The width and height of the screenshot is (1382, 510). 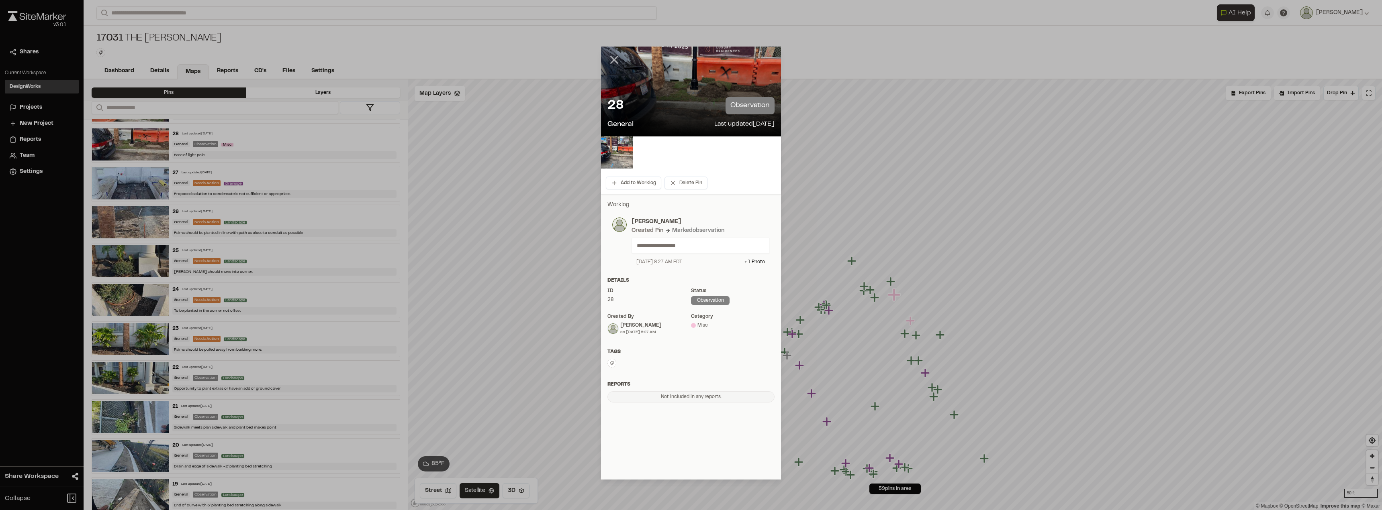 What do you see at coordinates (691, 205) in the screenshot?
I see `p: Worklog` at bounding box center [691, 205].